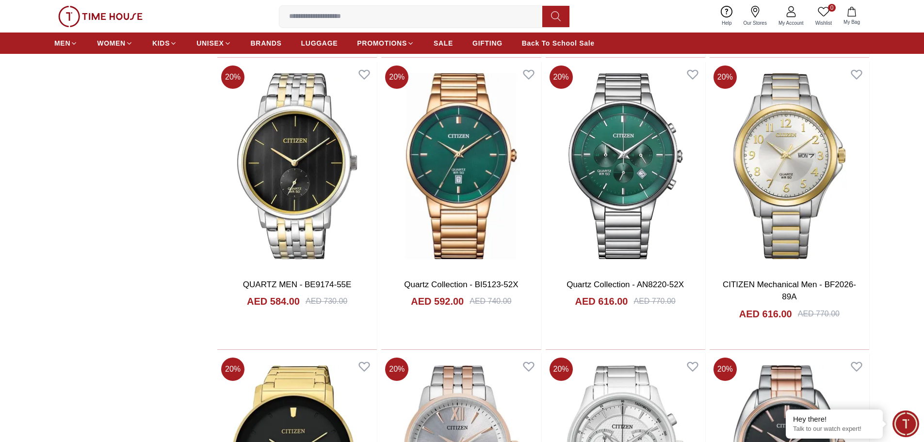 Image resolution: width=924 pixels, height=442 pixels. I want to click on img: Quartz Collection - AN8220-52X, so click(625, 166).